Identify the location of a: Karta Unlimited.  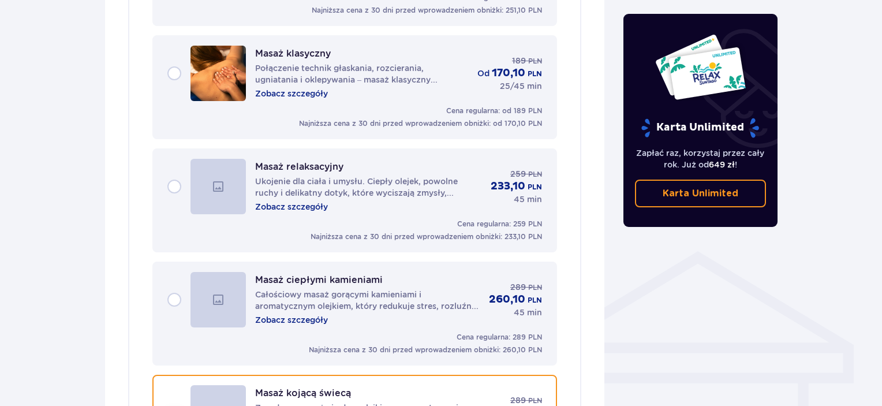
(701, 193).